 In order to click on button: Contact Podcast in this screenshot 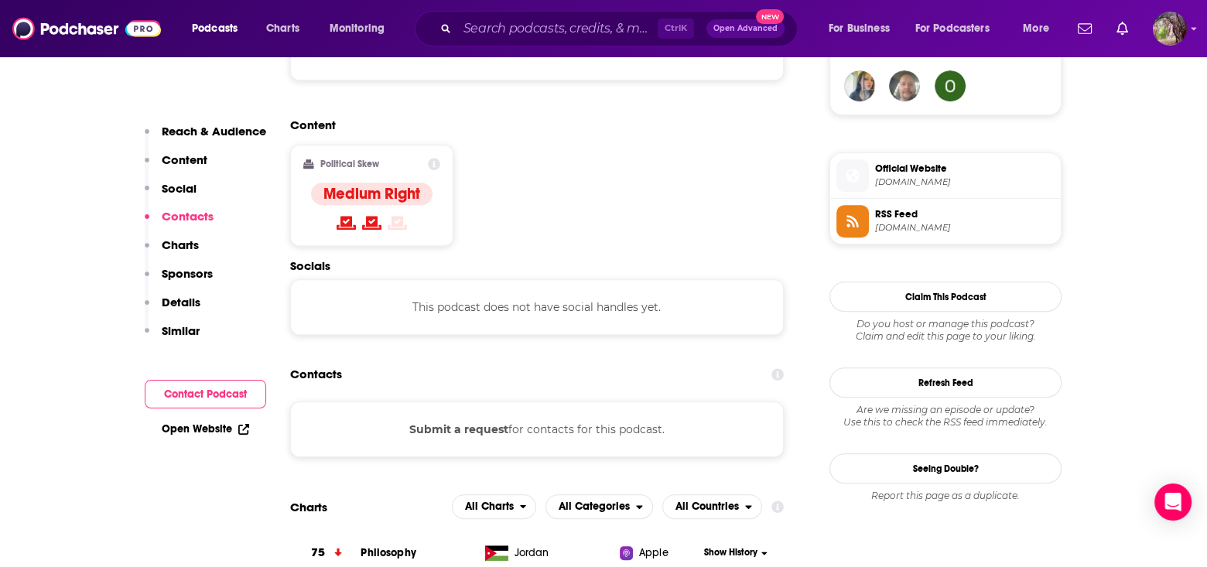, I will do `click(205, 394)`.